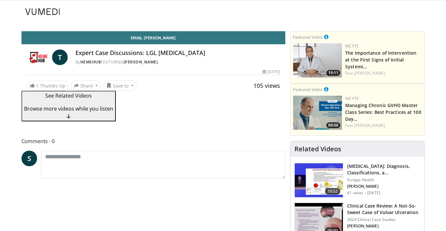  I want to click on a: T, so click(60, 57).